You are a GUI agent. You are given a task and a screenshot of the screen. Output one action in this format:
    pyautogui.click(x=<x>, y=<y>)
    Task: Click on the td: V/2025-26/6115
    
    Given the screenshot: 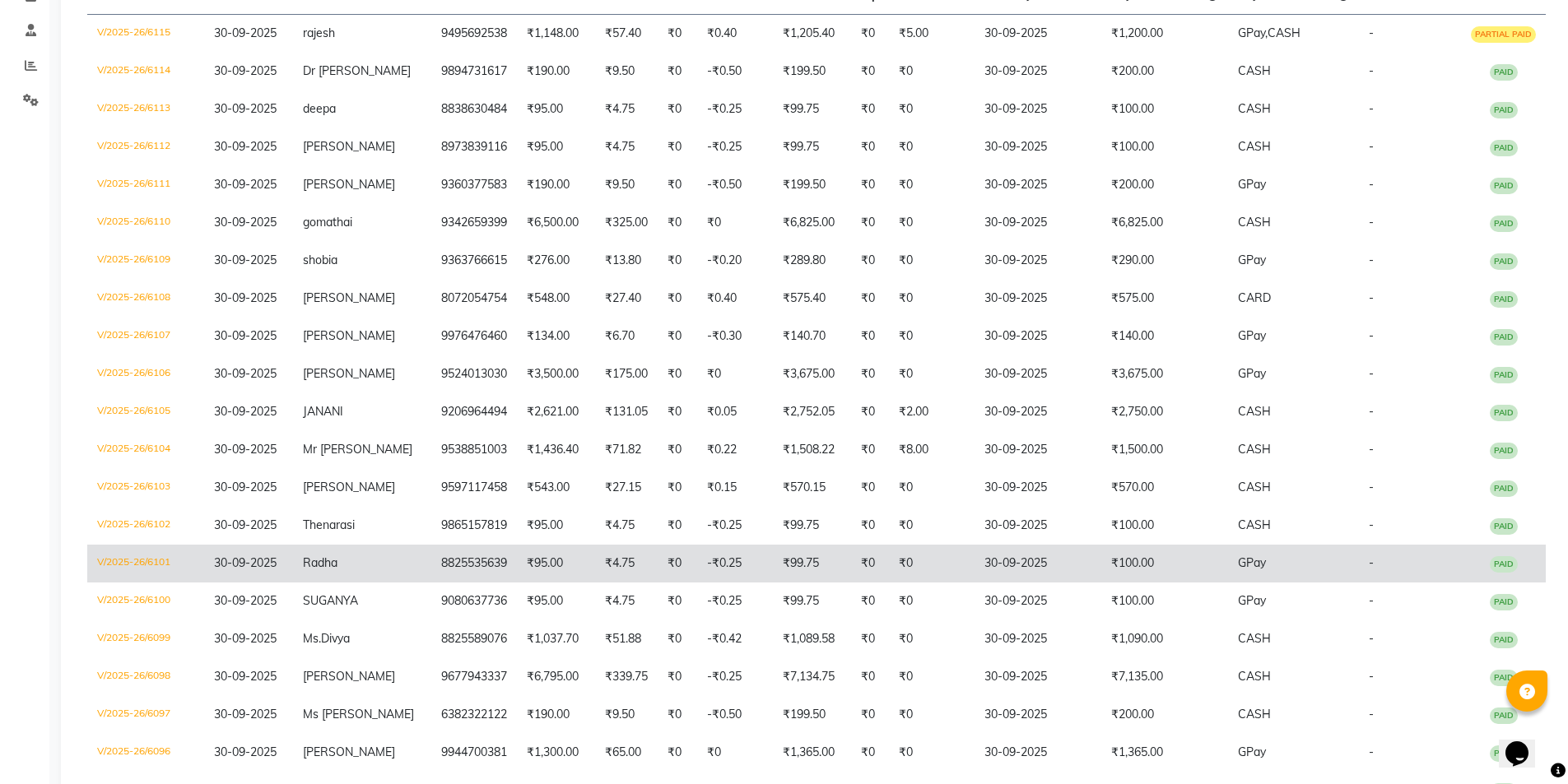 What is the action you would take?
    pyautogui.click(x=146, y=34)
    